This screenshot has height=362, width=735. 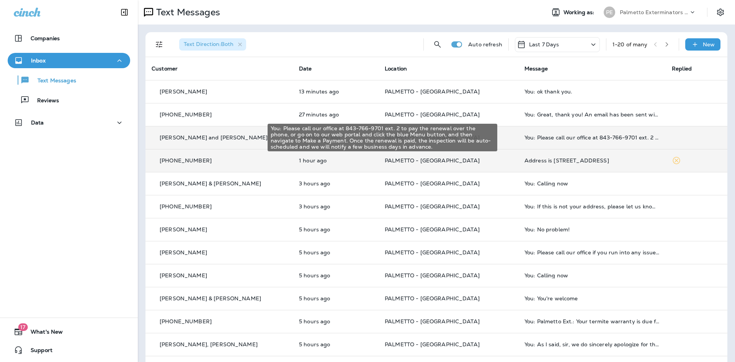 I want to click on button: Support, so click(x=69, y=350).